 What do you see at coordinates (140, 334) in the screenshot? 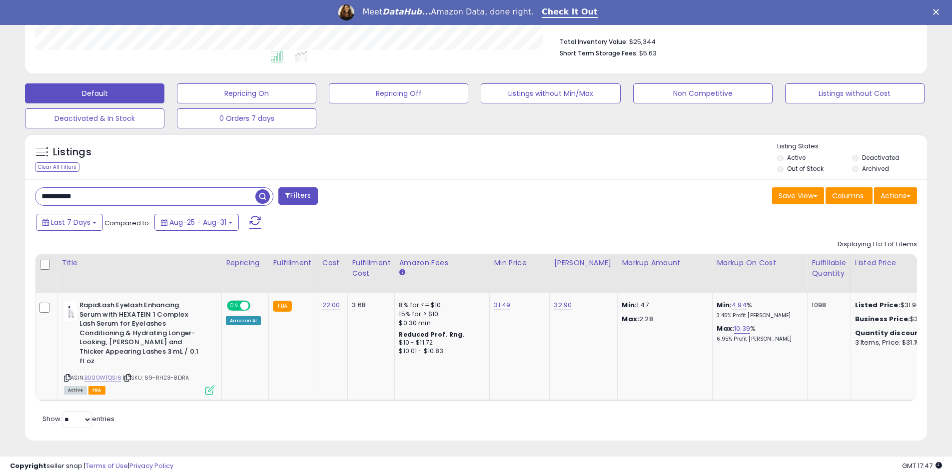
I see `b: RapidLash Eyelash Enhancing Serum with HEXATEIN 1 Complex Lash Serum for Eyelashes Conditioning &...` at bounding box center [140, 334].